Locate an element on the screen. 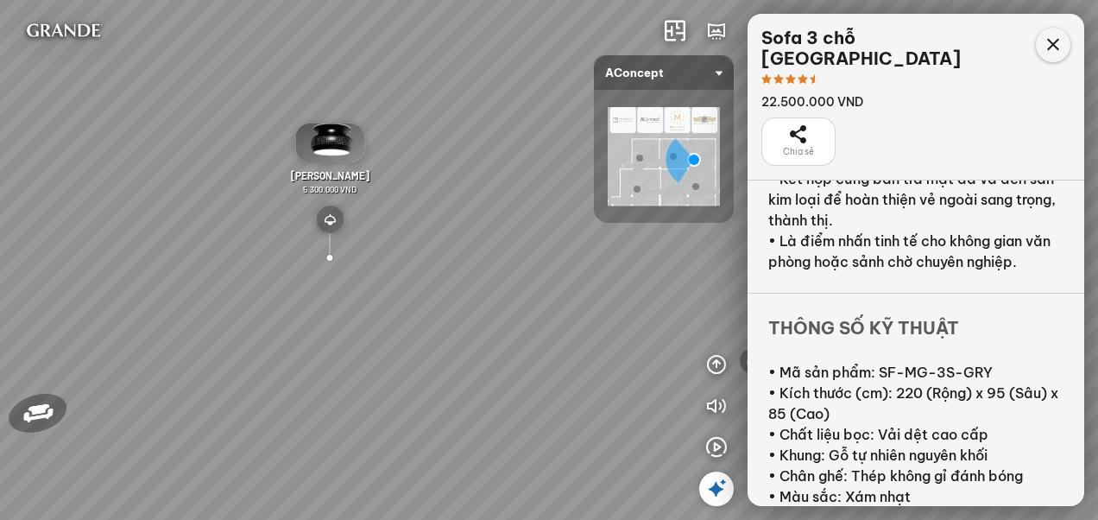 This screenshot has height=520, width=1098. img: type_lights_9DALZ3RXHCN6.svg is located at coordinates (330, 219).